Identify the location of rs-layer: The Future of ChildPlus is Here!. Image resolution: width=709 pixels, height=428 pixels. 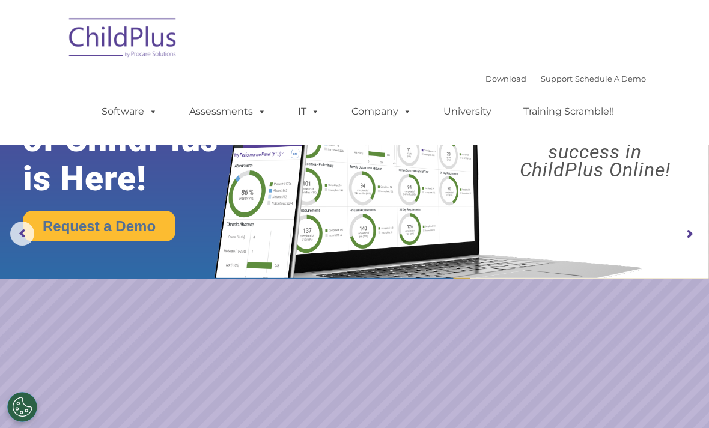
(136, 139).